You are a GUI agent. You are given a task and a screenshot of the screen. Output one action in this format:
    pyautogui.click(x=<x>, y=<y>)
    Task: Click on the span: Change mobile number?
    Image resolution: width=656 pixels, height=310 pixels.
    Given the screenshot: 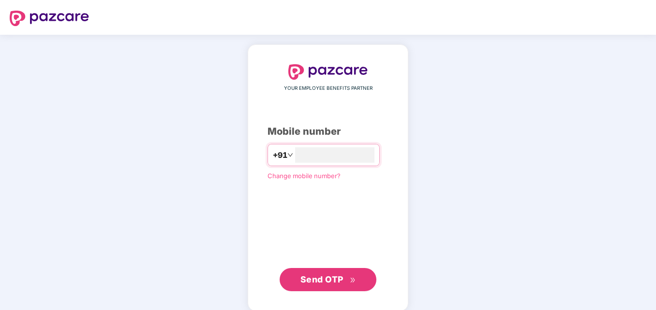 What is the action you would take?
    pyautogui.click(x=304, y=176)
    